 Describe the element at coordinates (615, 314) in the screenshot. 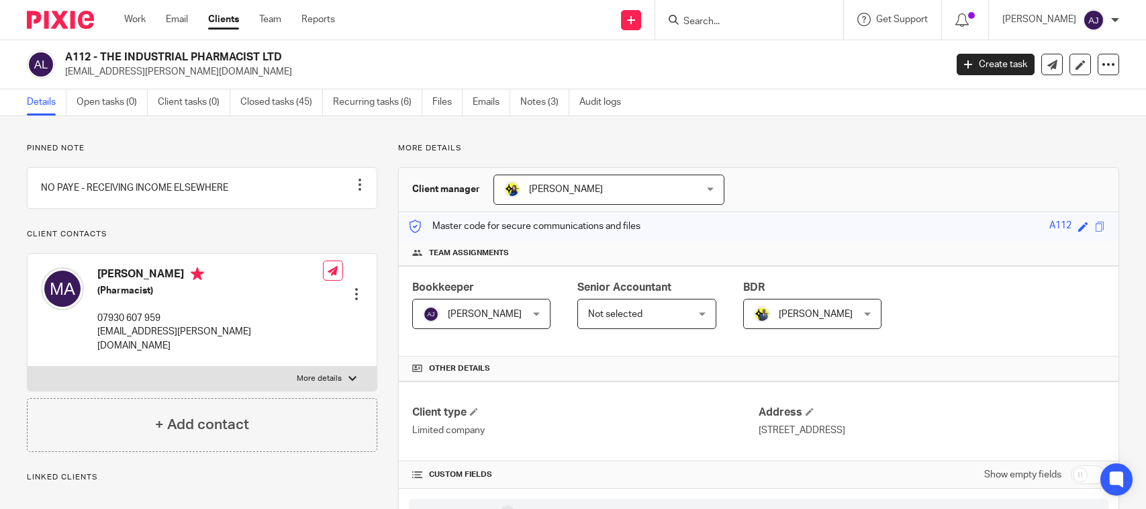

I see `span: Not selected` at that location.